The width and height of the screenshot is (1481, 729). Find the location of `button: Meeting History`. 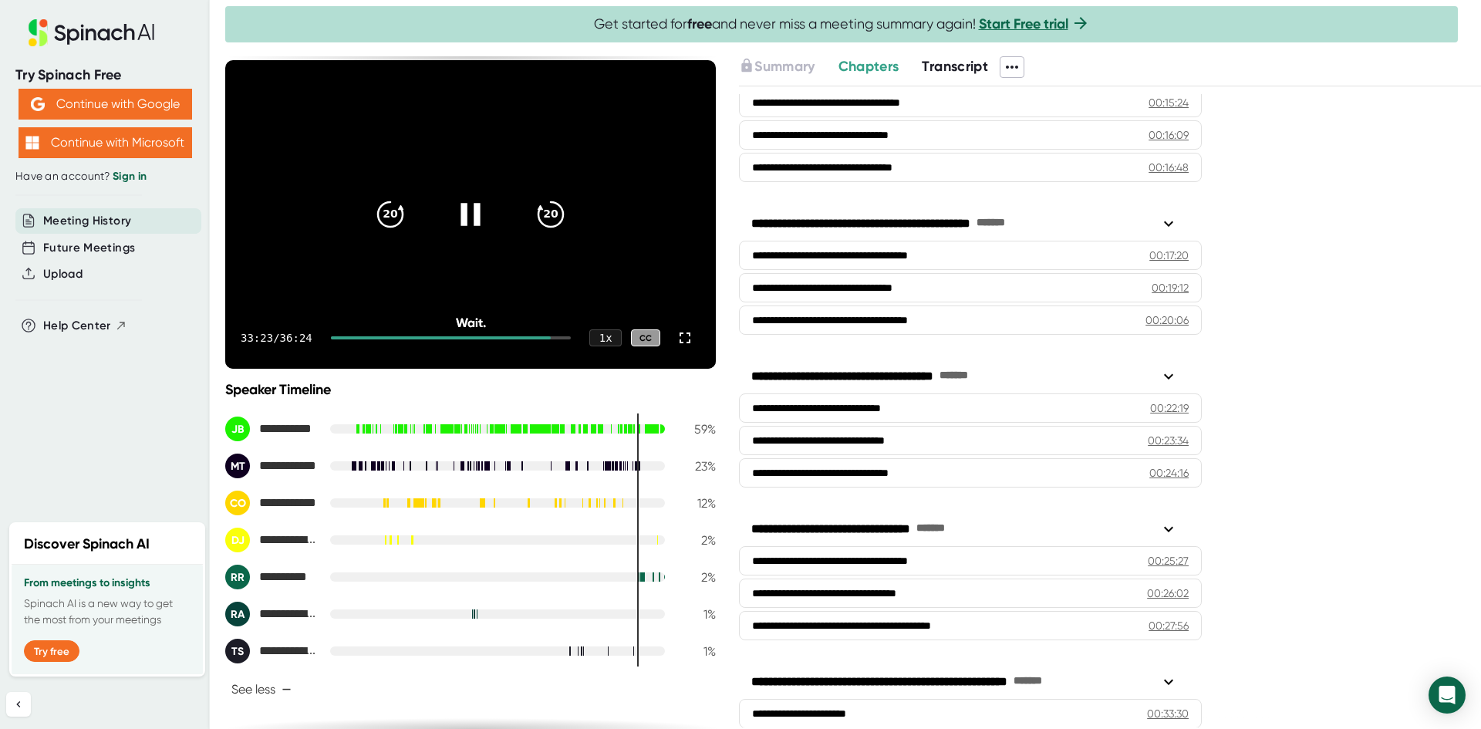

button: Meeting History is located at coordinates (87, 221).